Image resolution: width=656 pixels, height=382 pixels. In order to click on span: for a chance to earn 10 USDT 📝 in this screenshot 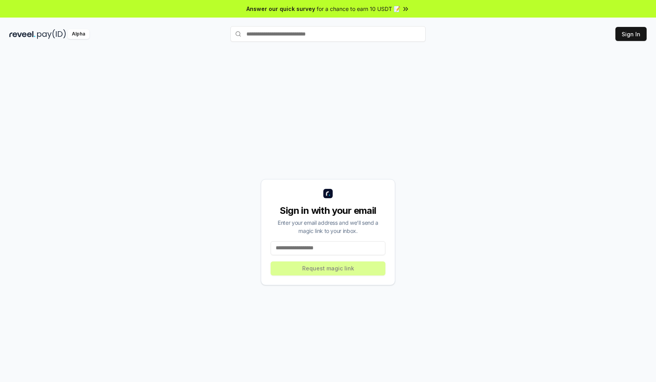, I will do `click(358, 9)`.